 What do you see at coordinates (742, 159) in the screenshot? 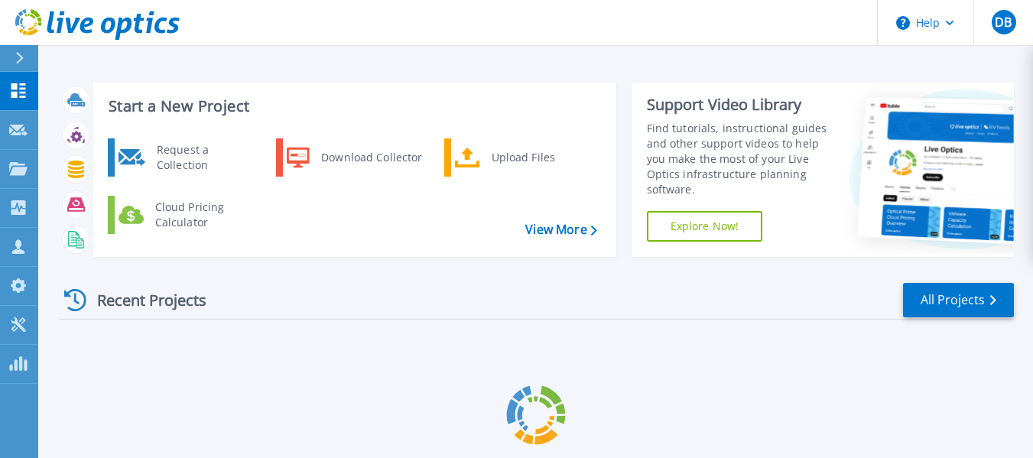
I see `div: Find tutorials, instructional guides and other support videos to help you make the most of your L...` at bounding box center [742, 159].